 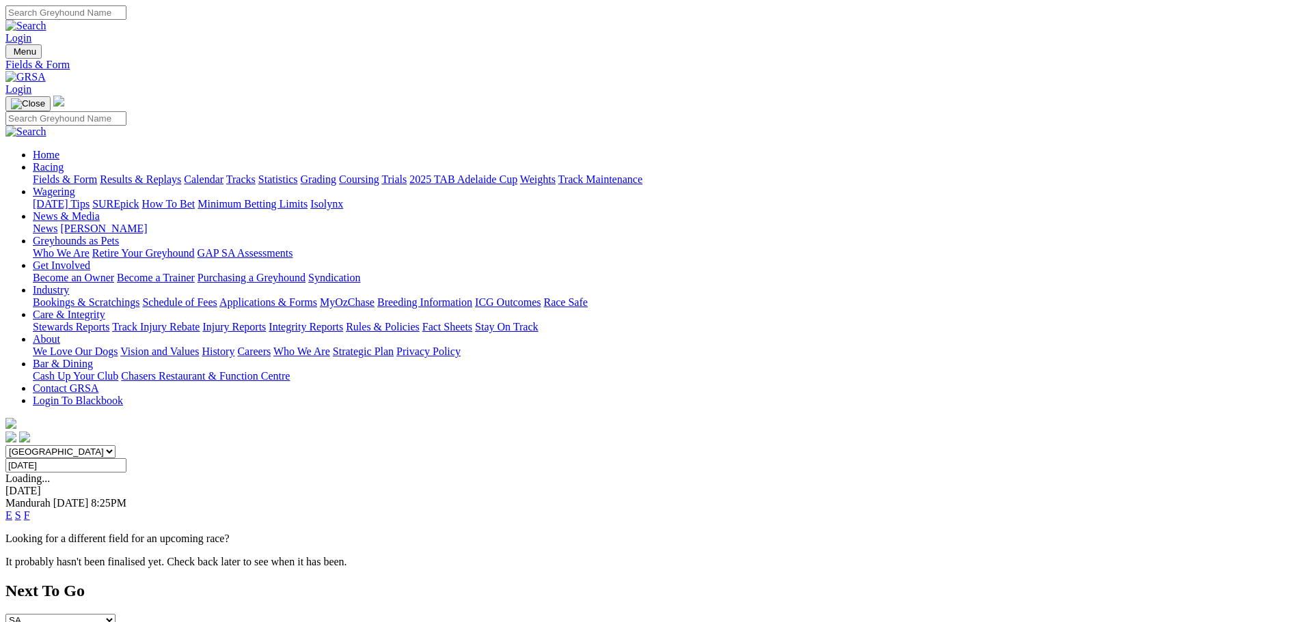 I want to click on div: Industry, so click(x=664, y=303).